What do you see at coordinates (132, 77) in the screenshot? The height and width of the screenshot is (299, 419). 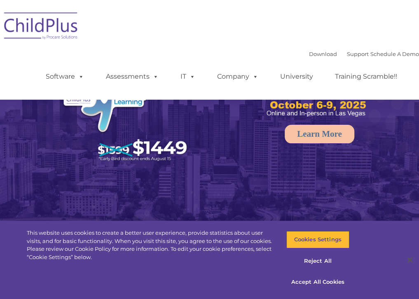 I see `a: Assessments` at bounding box center [132, 77].